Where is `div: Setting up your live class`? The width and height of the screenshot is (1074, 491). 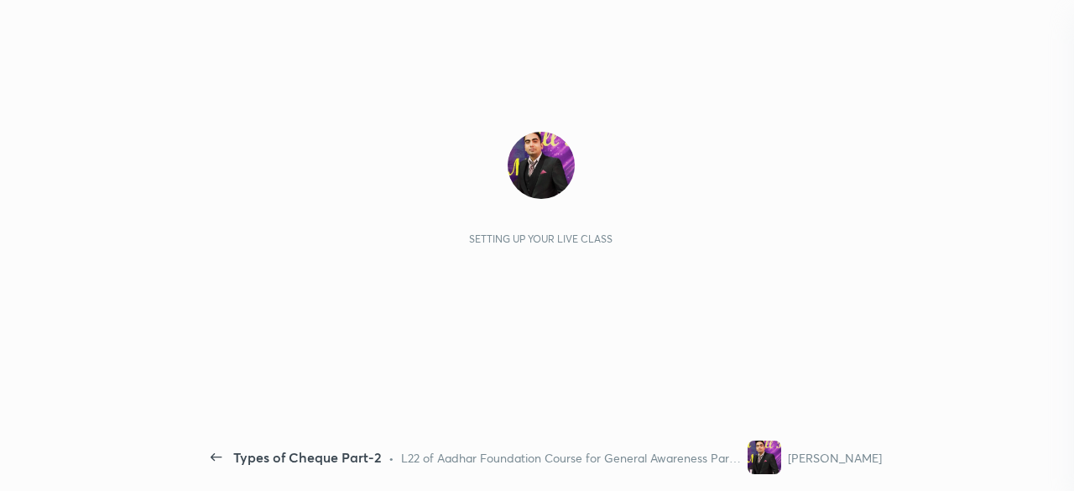
div: Setting up your live class is located at coordinates (540, 238).